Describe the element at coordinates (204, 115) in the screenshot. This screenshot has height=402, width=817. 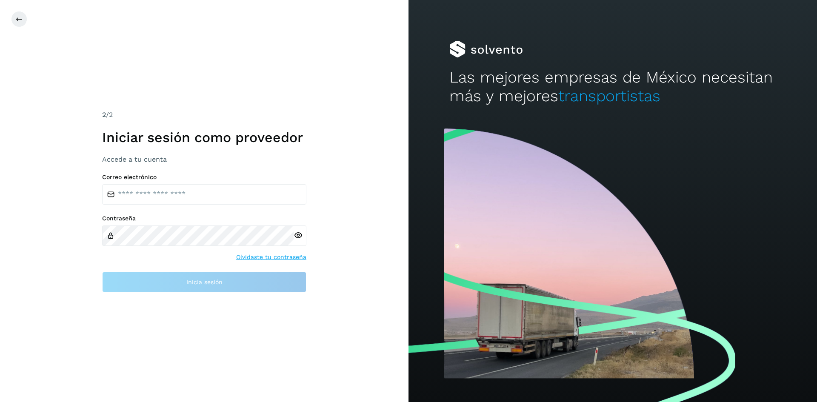
I see `div: /2` at that location.